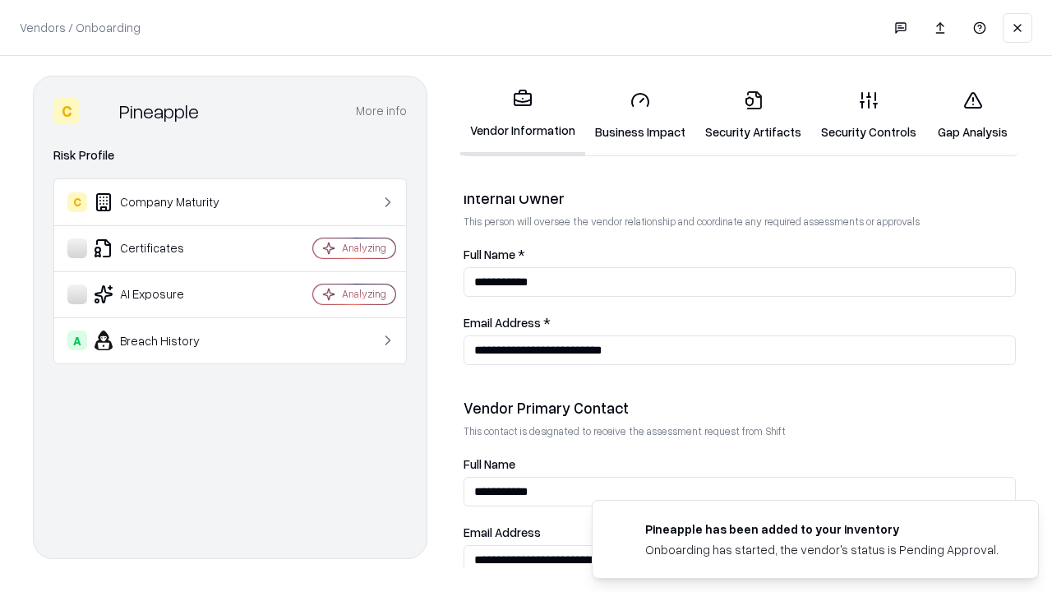 The image size is (1052, 592). I want to click on div: AI Exposure, so click(165, 294).